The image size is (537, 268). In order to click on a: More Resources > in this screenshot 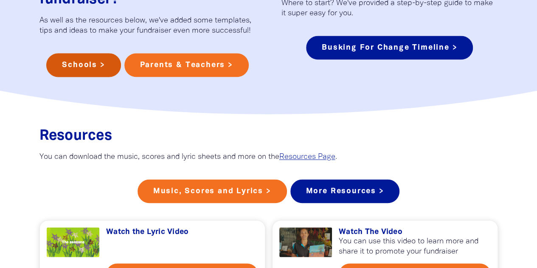, I will do `click(345, 191)`.